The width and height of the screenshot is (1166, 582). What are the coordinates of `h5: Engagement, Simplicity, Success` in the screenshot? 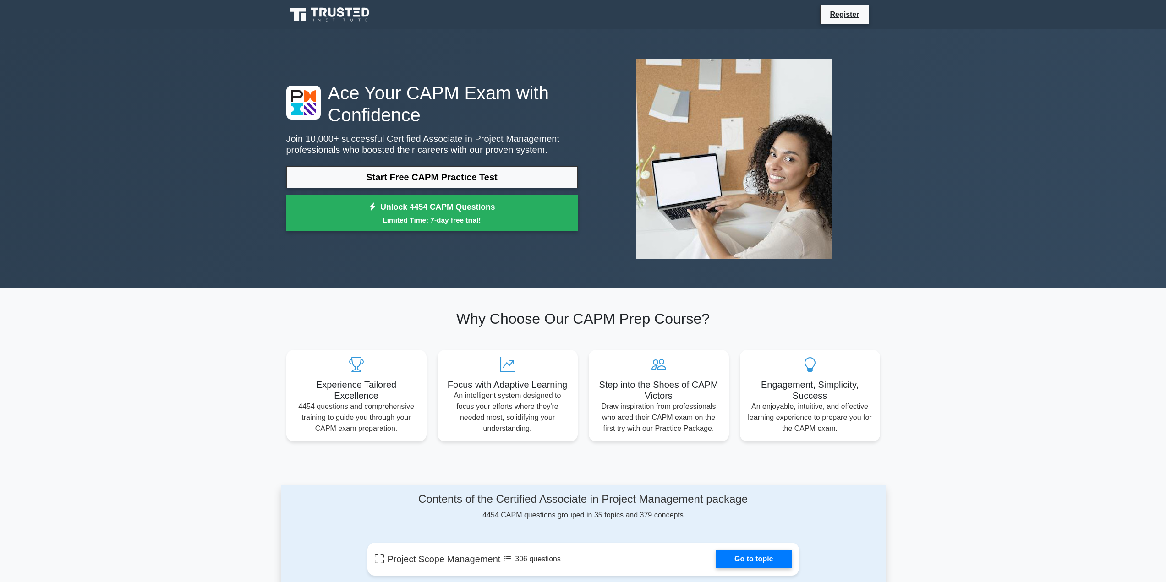 It's located at (810, 390).